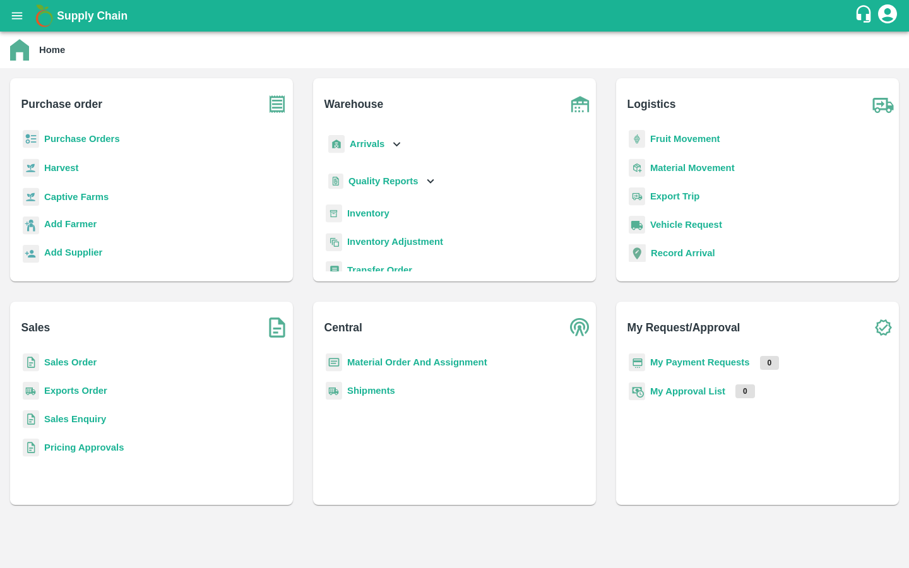  I want to click on b: Quality Reports, so click(383, 181).